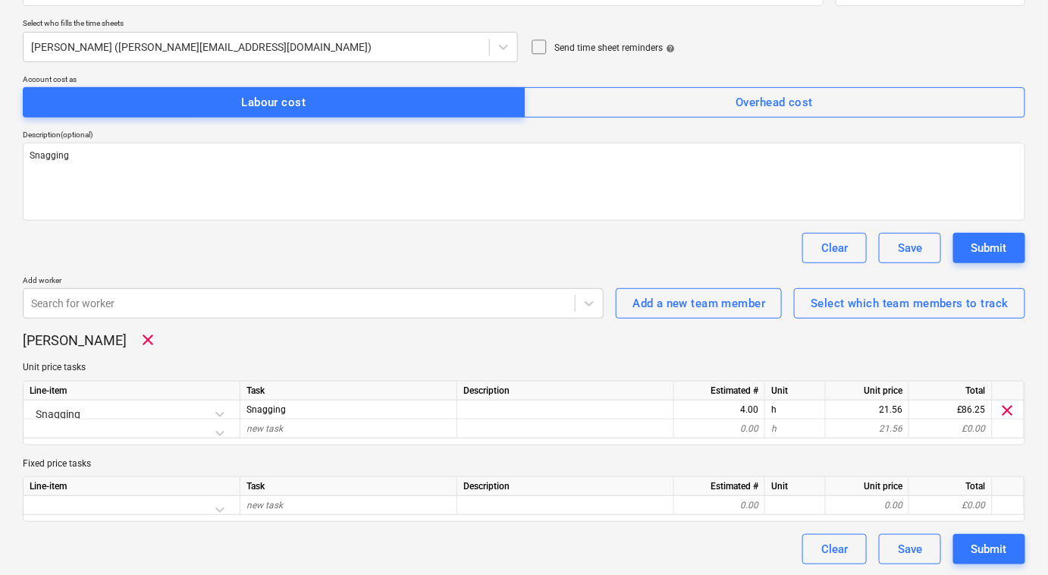  Describe the element at coordinates (698, 303) in the screenshot. I see `button: Add a new team member` at that location.